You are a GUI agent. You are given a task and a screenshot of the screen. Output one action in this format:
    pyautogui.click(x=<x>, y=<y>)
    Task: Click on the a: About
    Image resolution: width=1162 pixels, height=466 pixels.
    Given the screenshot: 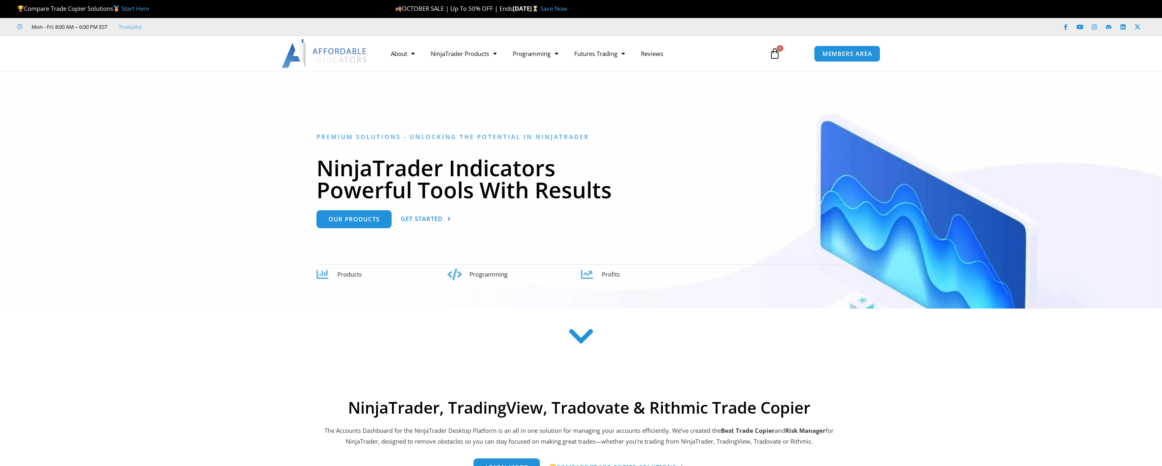 What is the action you would take?
    pyautogui.click(x=403, y=54)
    